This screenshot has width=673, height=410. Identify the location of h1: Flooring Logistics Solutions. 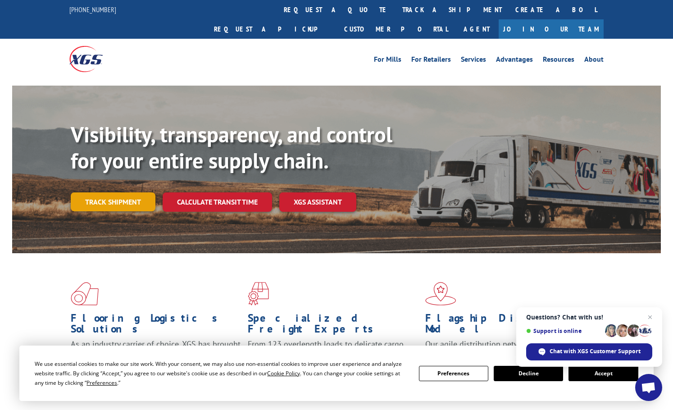
(156, 326).